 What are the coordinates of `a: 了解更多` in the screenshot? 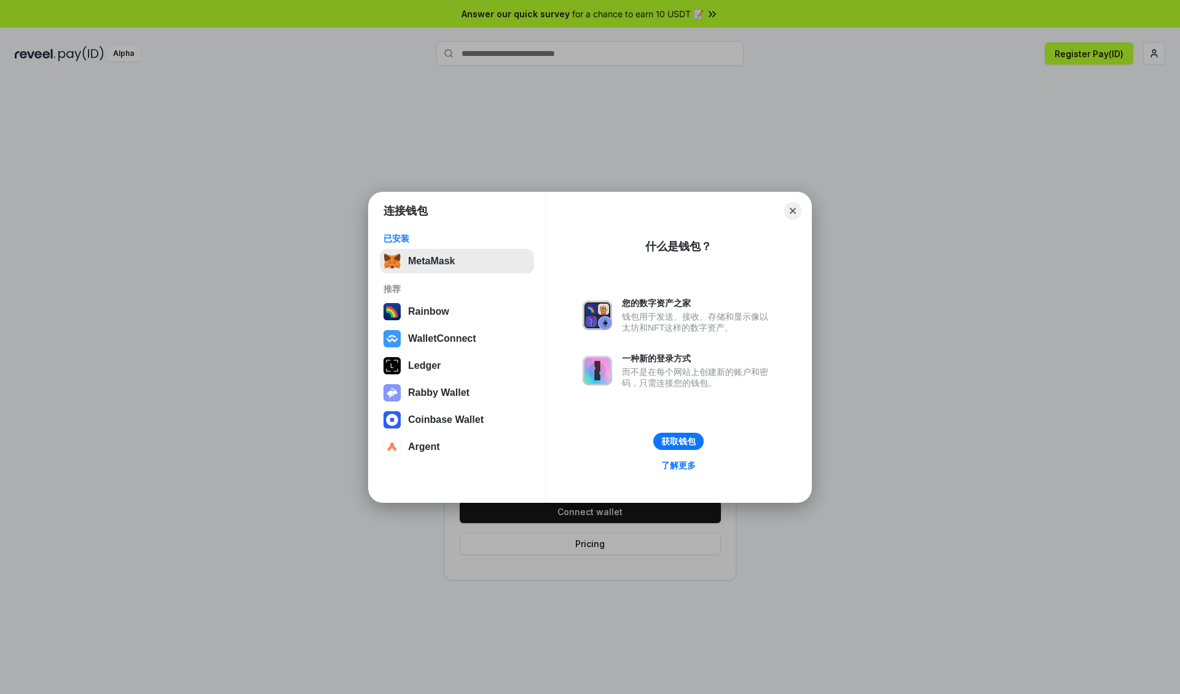 It's located at (678, 465).